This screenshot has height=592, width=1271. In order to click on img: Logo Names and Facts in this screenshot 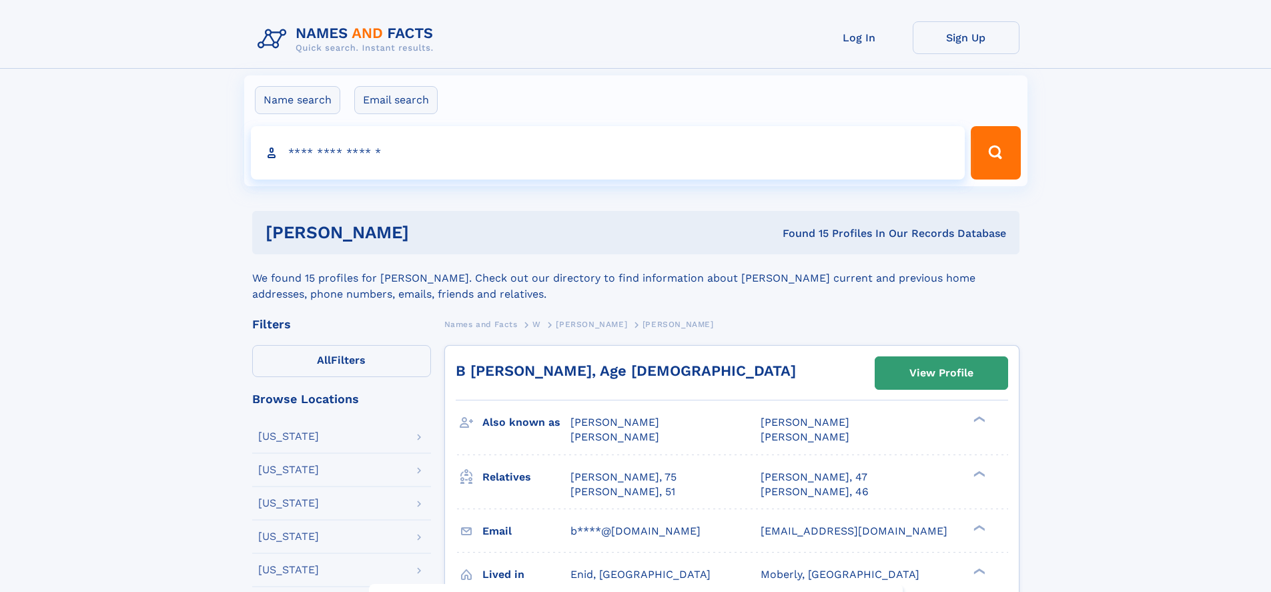, I will do `click(348, 39)`.